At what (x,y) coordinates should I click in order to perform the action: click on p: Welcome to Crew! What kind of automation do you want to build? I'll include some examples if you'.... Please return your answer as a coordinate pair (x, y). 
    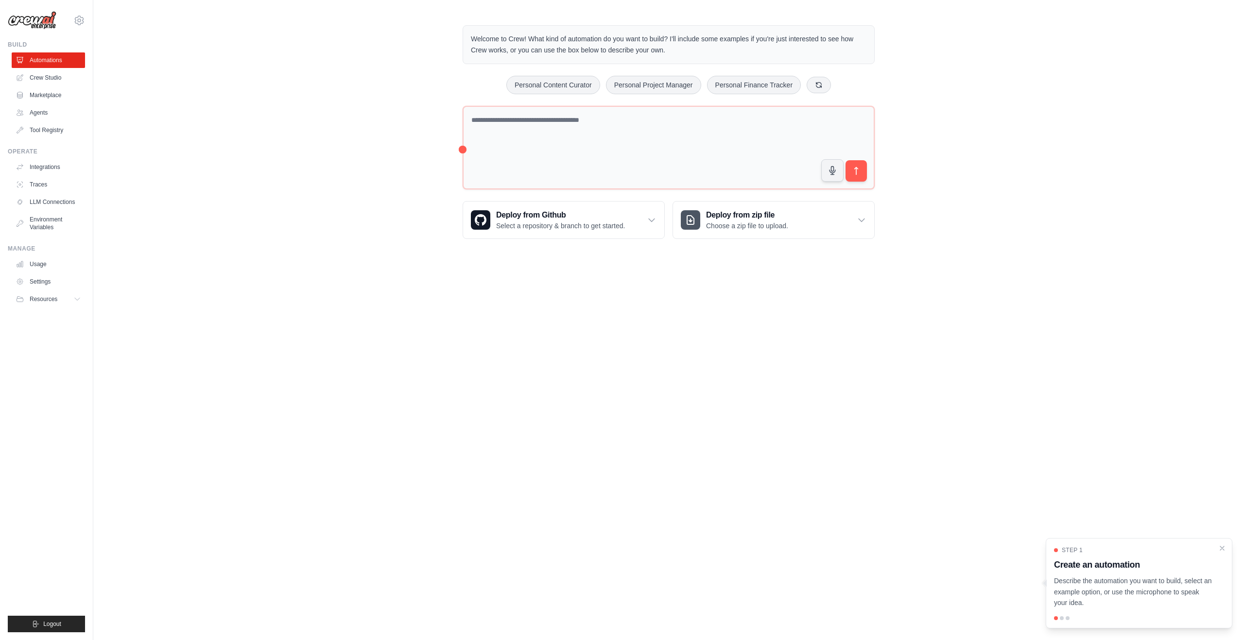
    Looking at the image, I should click on (669, 45).